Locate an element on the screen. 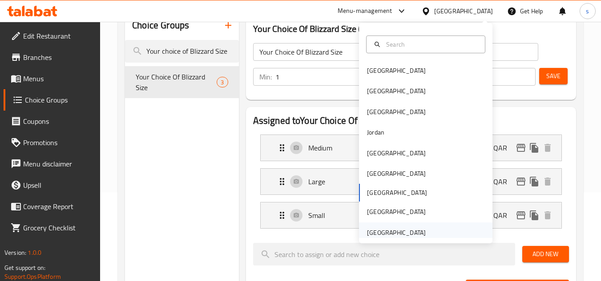 This screenshot has width=601, height=281. a: Branches is located at coordinates (52, 57).